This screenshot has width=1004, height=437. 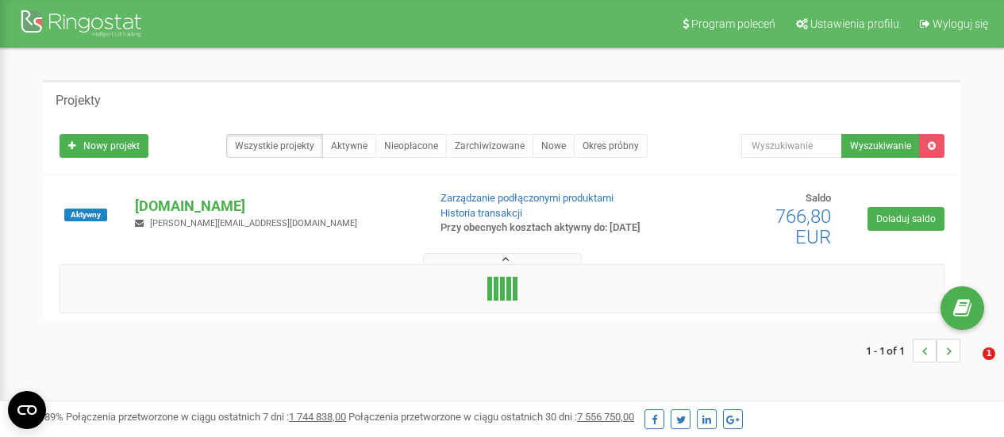 I want to click on input: Wyszukiwanie, so click(x=791, y=146).